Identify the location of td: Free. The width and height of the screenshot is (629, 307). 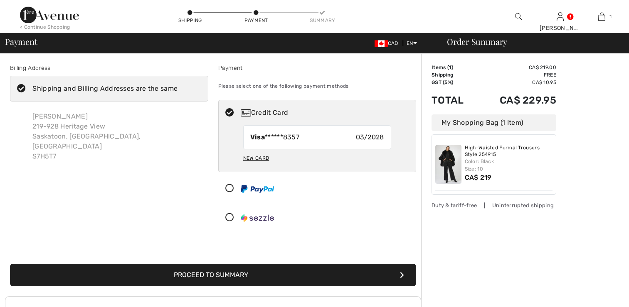
(516, 75).